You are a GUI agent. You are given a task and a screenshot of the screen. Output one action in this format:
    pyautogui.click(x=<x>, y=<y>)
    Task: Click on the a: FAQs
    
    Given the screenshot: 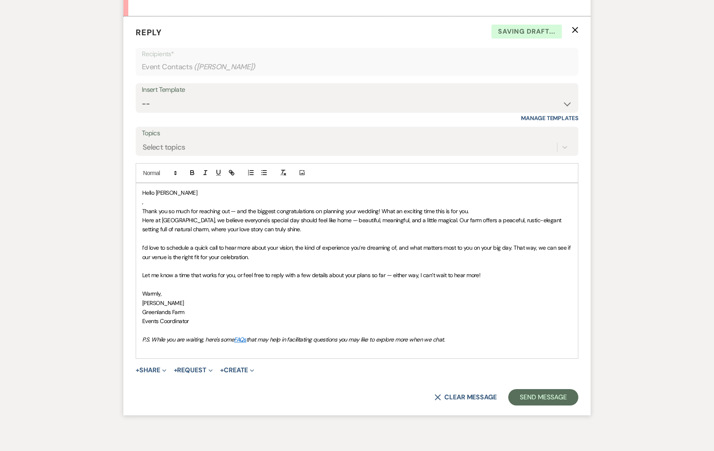 What is the action you would take?
    pyautogui.click(x=240, y=339)
    